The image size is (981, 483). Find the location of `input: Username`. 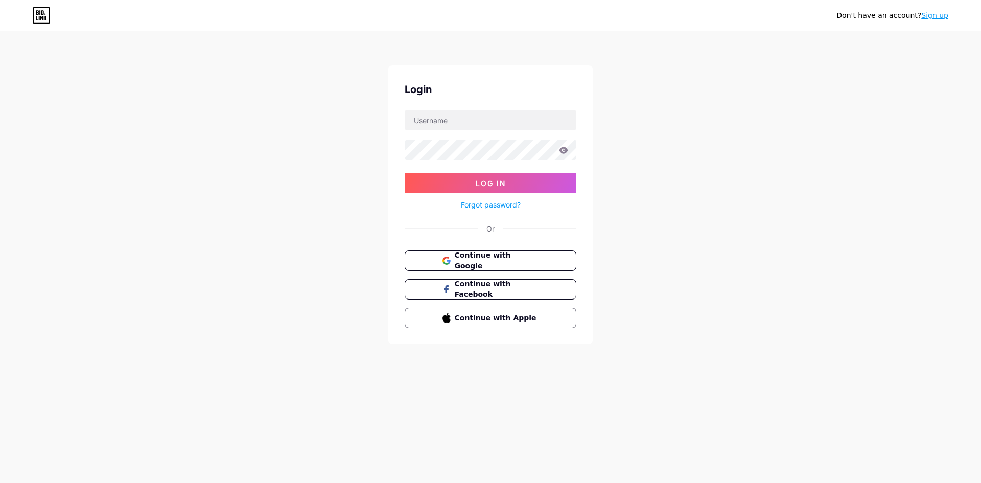

input: Username is located at coordinates (490, 120).